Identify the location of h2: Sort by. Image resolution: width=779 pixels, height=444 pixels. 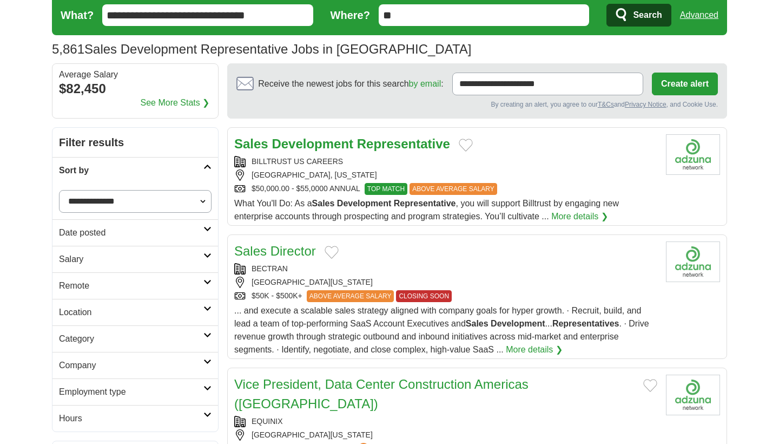
(131, 170).